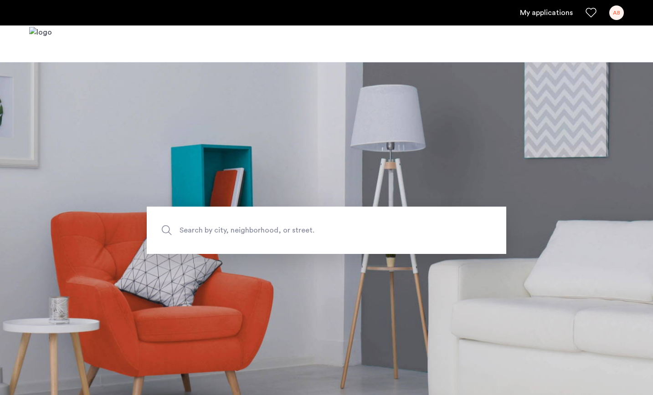 The width and height of the screenshot is (653, 395). Describe the element at coordinates (326, 231) in the screenshot. I see `input: Apartment Search` at that location.